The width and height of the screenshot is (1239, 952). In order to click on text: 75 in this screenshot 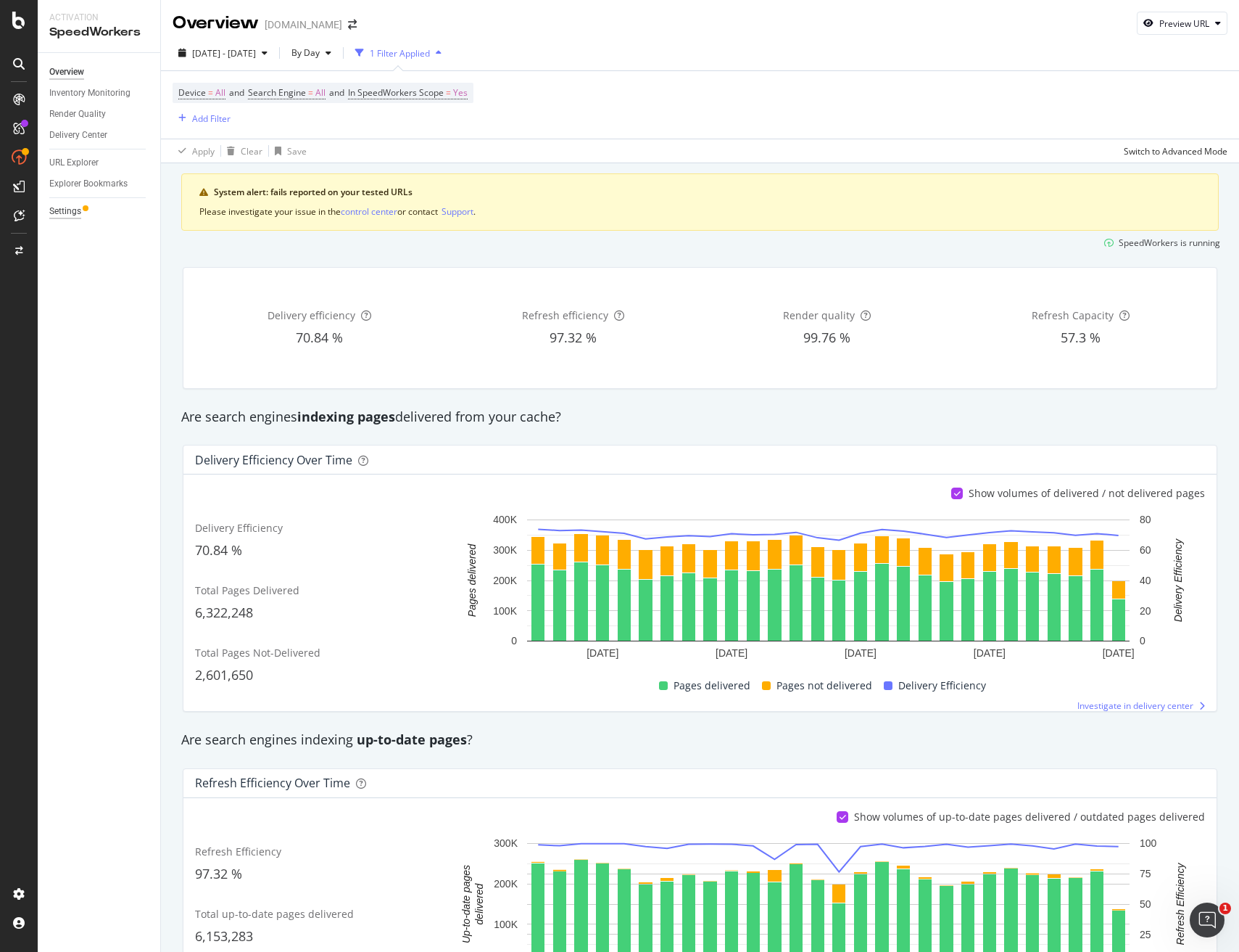, I will do `click(1145, 874)`.